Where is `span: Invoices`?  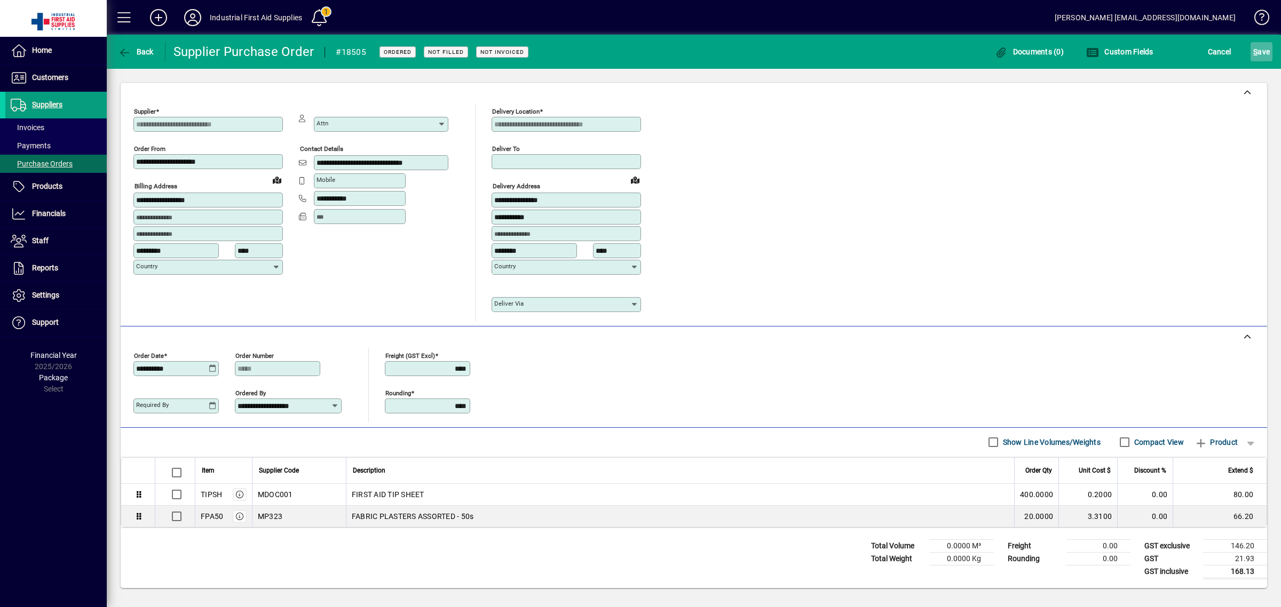
span: Invoices is located at coordinates (27, 128).